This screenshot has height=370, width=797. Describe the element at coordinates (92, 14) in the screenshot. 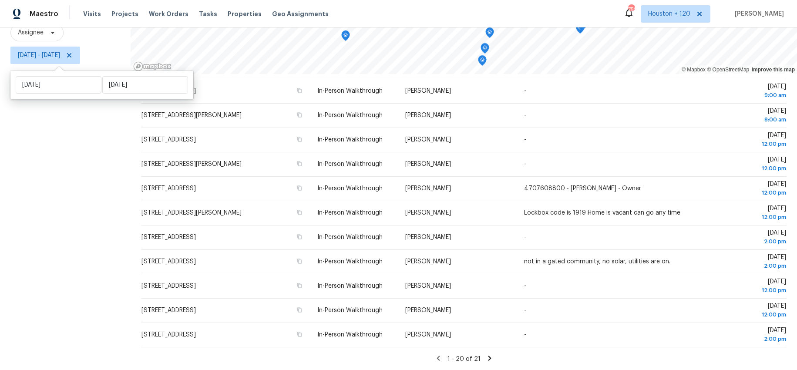

I see `span: Visits` at that location.